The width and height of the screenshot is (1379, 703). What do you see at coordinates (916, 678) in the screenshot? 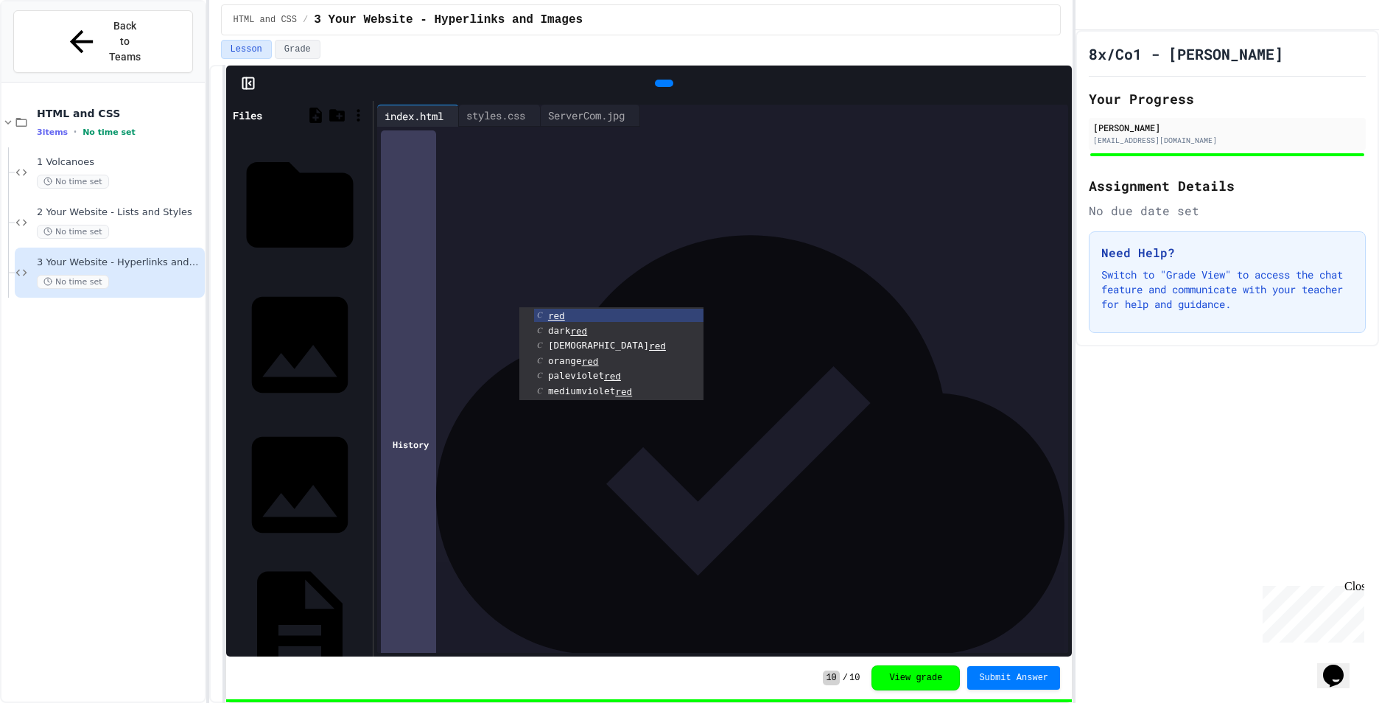
I see `button: View grade` at bounding box center [916, 678].